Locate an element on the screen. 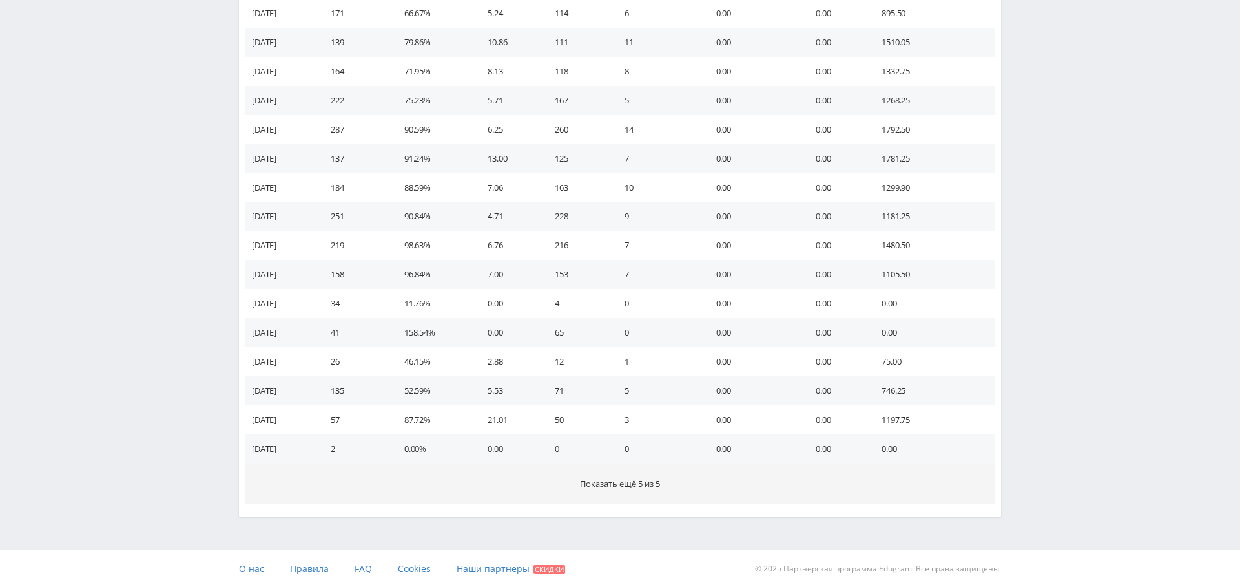  td: 137 is located at coordinates (355, 158).